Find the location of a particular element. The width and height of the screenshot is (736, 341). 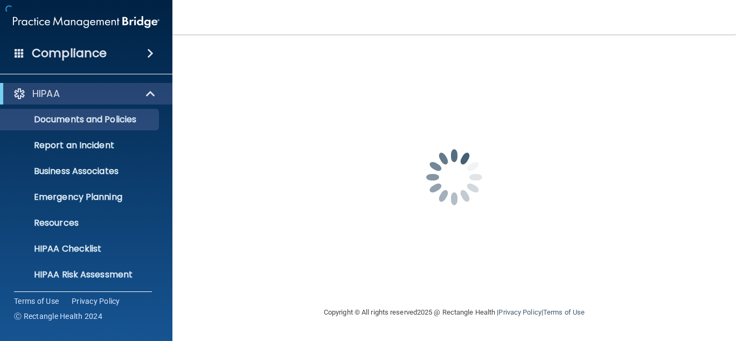

p: HIPAA Risk Assessment is located at coordinates (80, 275).